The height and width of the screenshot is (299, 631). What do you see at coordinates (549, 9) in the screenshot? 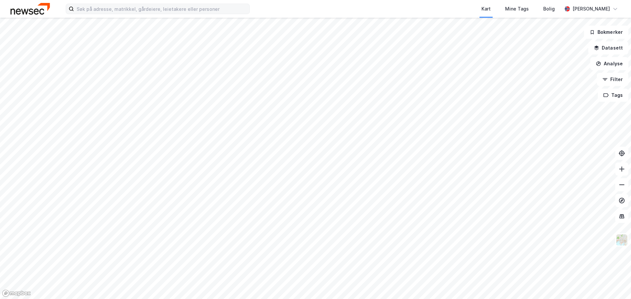
I see `div: Bolig` at bounding box center [549, 9].